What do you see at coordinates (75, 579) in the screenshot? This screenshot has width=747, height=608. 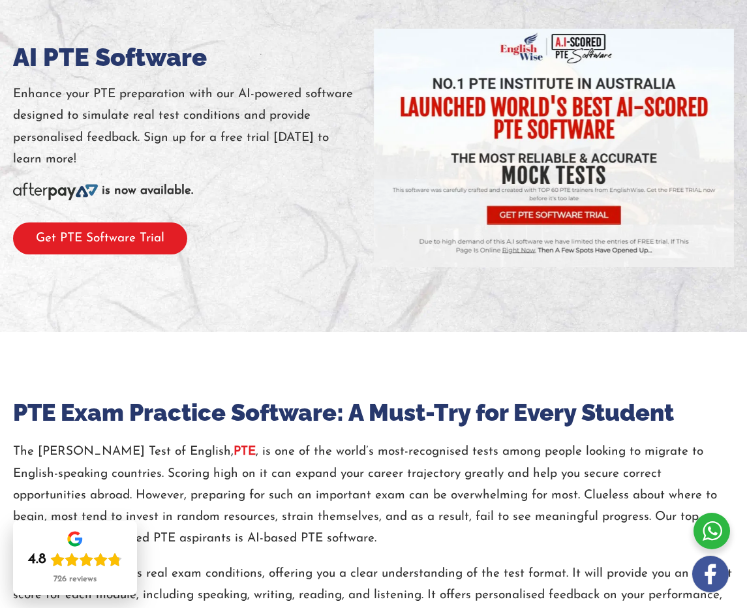 I see `div: 726 reviews` at bounding box center [75, 579].